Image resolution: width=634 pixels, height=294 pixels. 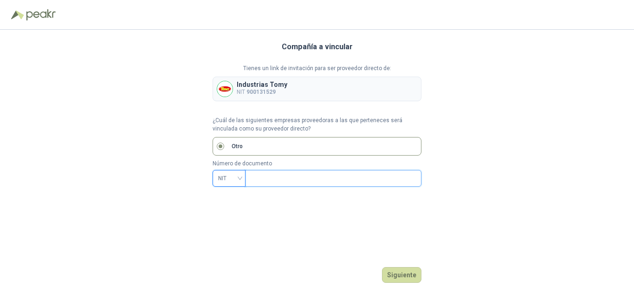 I want to click on img: Peakr, so click(x=41, y=15).